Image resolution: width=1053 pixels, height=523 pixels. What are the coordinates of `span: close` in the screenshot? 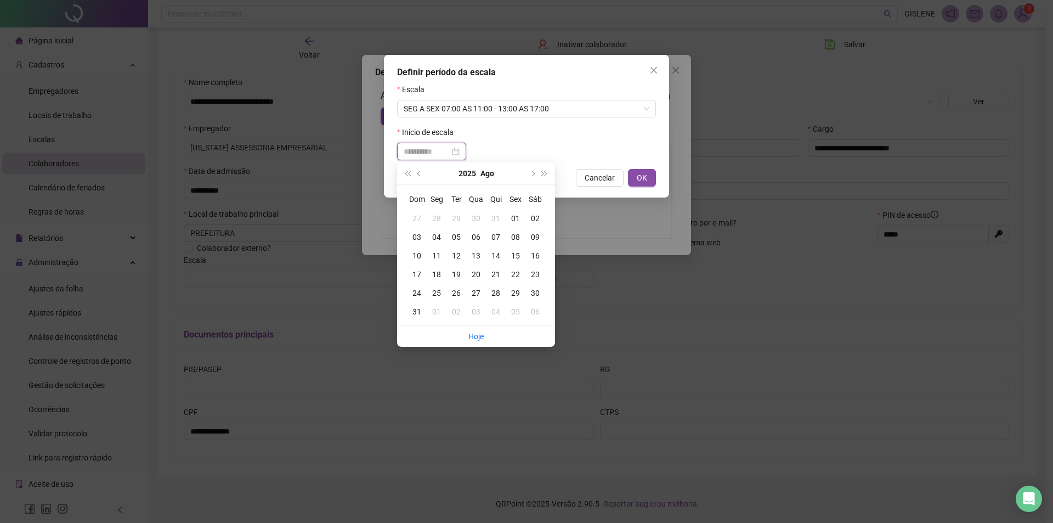 It's located at (654, 70).